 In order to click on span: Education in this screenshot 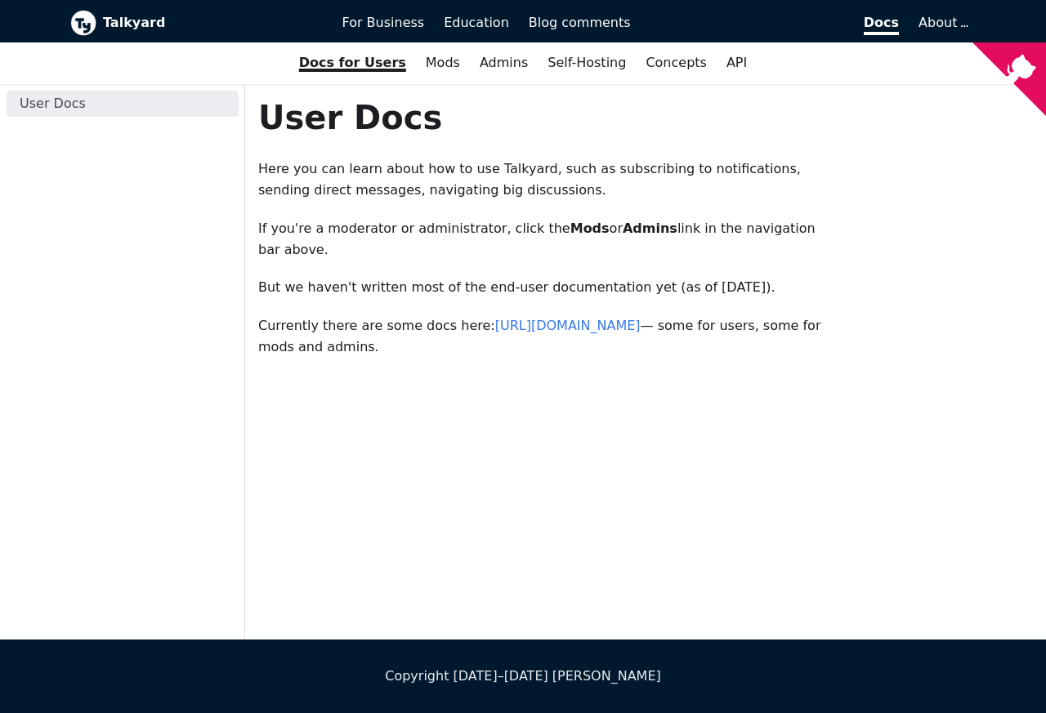, I will do `click(476, 22)`.